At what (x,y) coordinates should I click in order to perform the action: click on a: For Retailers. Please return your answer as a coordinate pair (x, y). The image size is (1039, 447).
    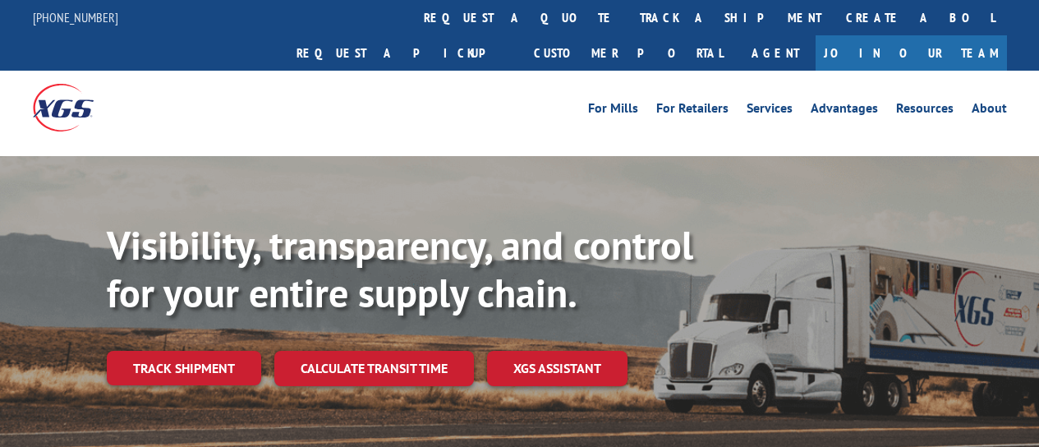
    Looking at the image, I should click on (692, 111).